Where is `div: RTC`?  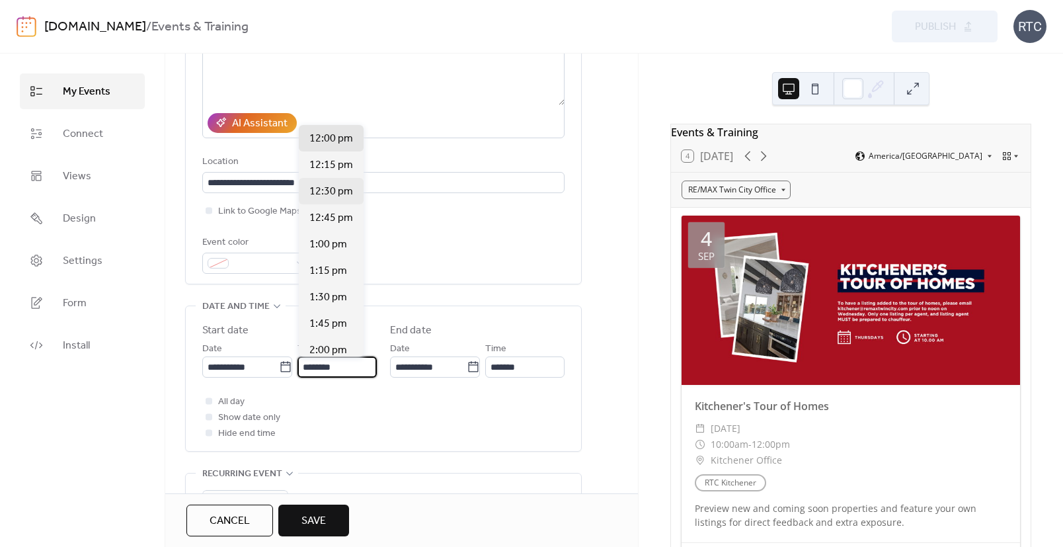 div: RTC is located at coordinates (1030, 26).